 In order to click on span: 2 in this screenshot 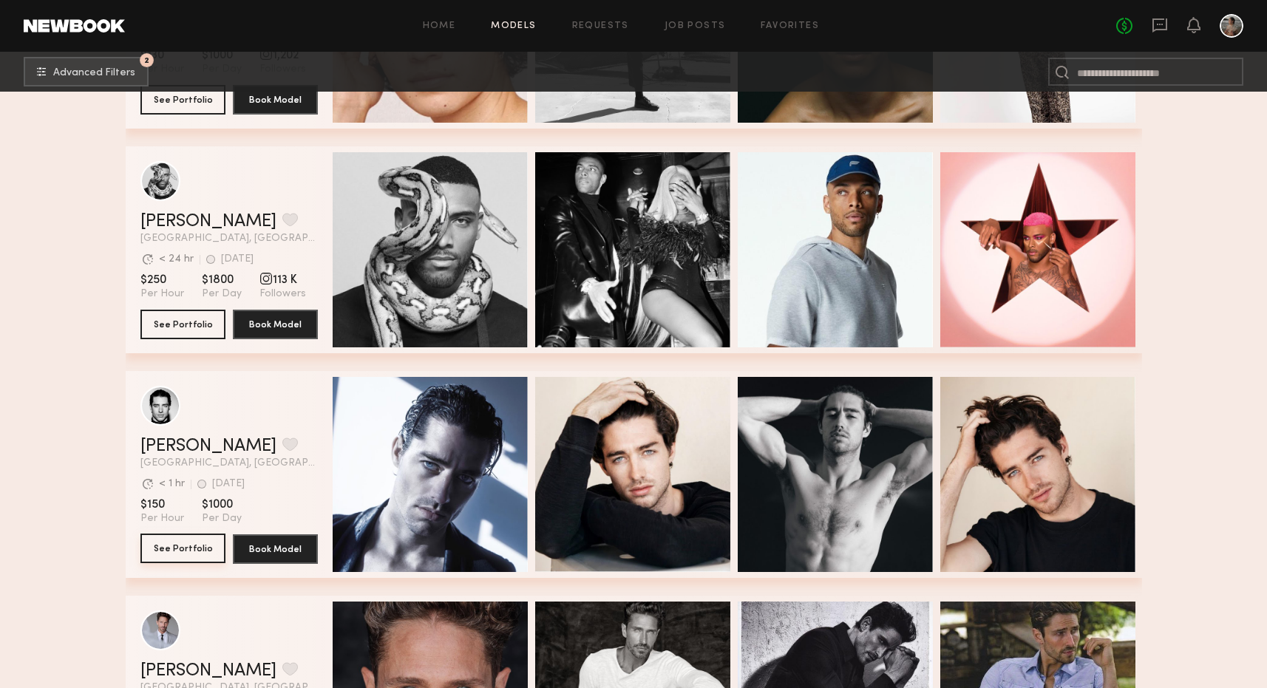, I will do `click(146, 60)`.